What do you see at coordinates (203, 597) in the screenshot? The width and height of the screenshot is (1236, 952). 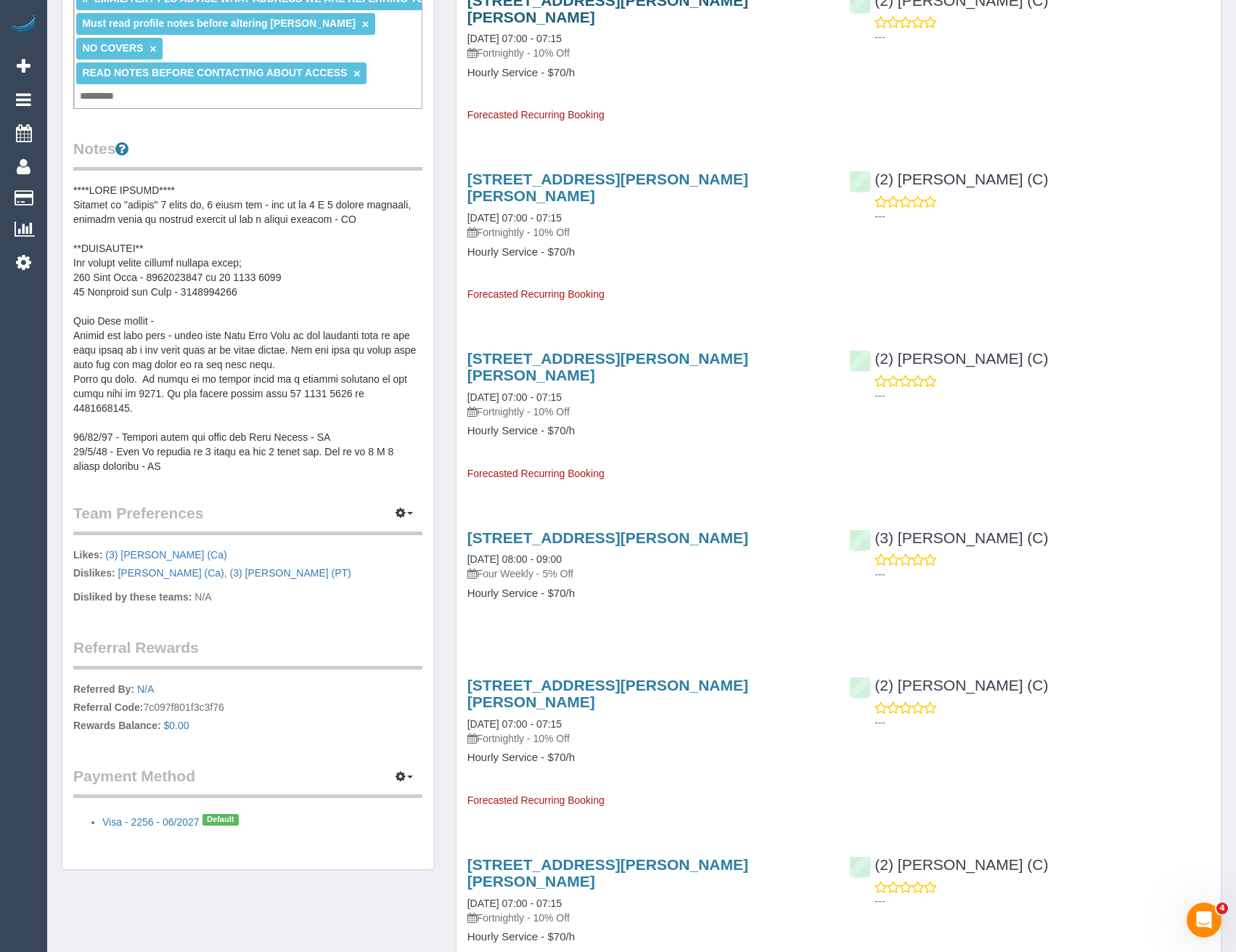 I see `span: N/A` at bounding box center [203, 597].